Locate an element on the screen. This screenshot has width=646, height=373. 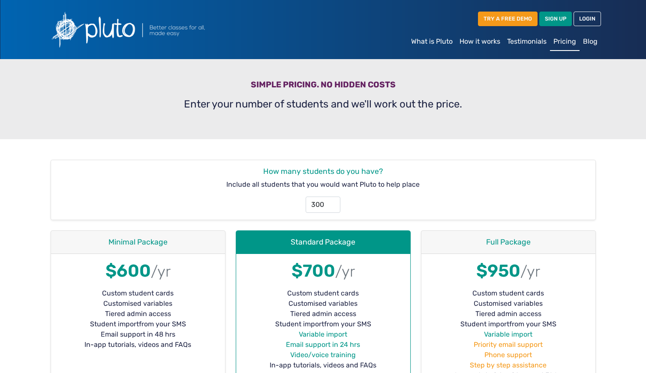
a: Blog is located at coordinates (590, 42).